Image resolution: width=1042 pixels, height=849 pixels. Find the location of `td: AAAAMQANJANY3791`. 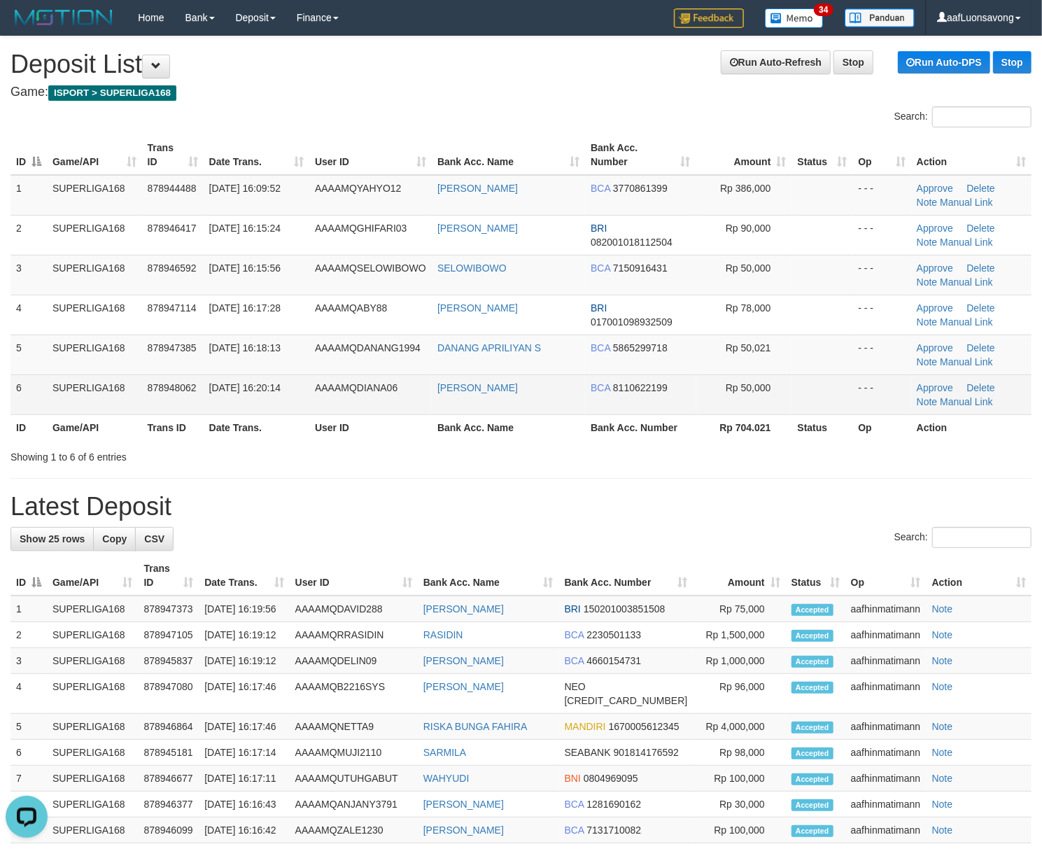

td: AAAAMQANJANY3791 is located at coordinates (353, 804).